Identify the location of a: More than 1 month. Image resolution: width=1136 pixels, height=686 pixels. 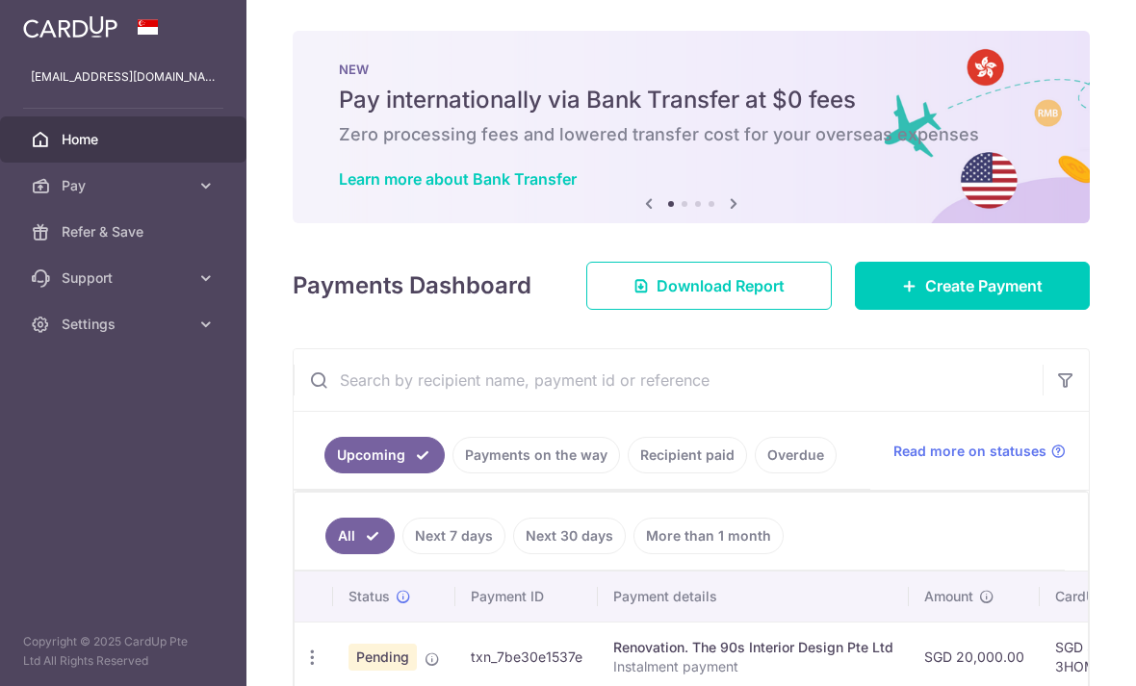
(708, 536).